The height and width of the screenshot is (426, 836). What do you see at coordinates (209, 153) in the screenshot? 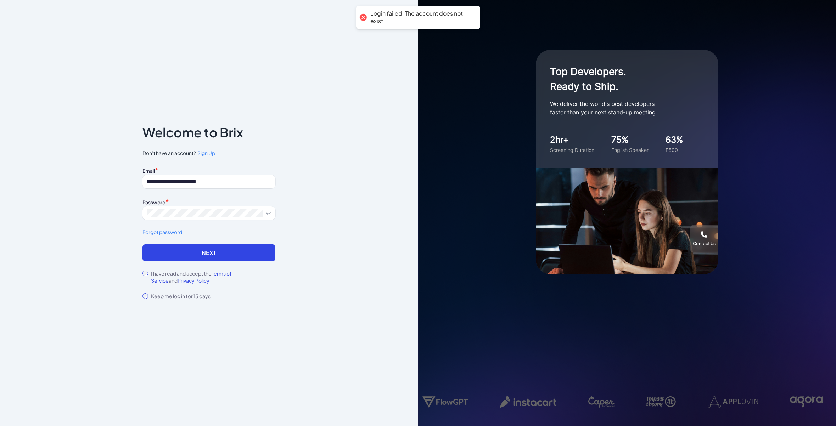
I see `span: Don’t have an account?` at bounding box center [209, 153].